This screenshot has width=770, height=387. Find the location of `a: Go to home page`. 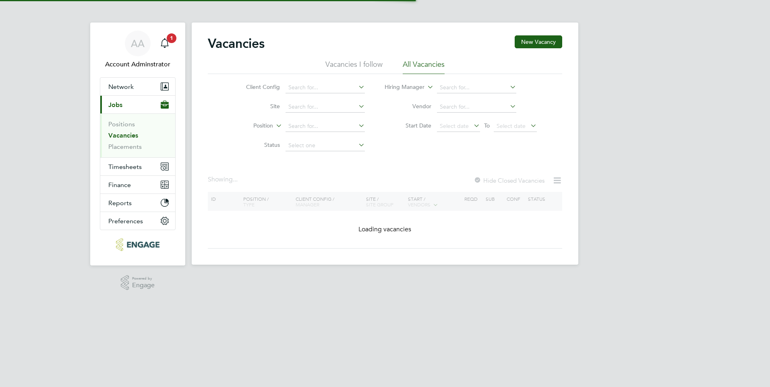

a: Go to home page is located at coordinates (138, 245).